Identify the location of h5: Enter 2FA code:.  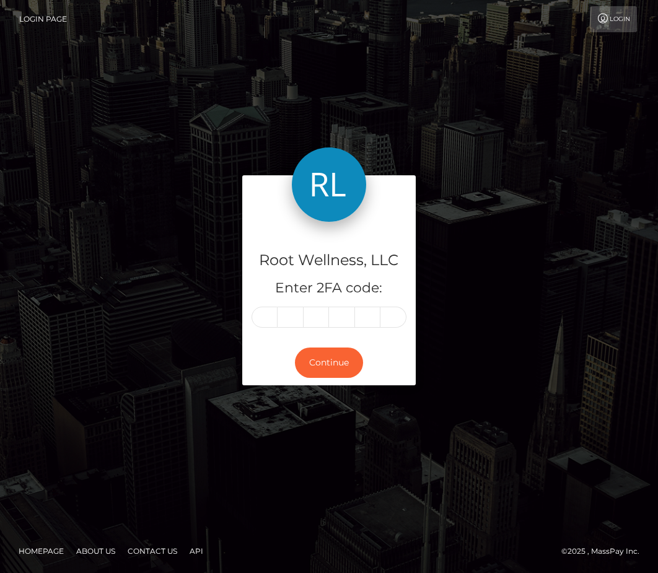
(329, 288).